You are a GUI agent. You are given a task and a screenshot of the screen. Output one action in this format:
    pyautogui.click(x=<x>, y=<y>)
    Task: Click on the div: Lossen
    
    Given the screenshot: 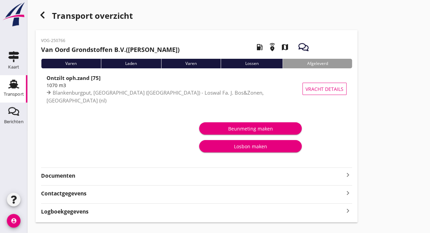 What is the action you would take?
    pyautogui.click(x=251, y=64)
    